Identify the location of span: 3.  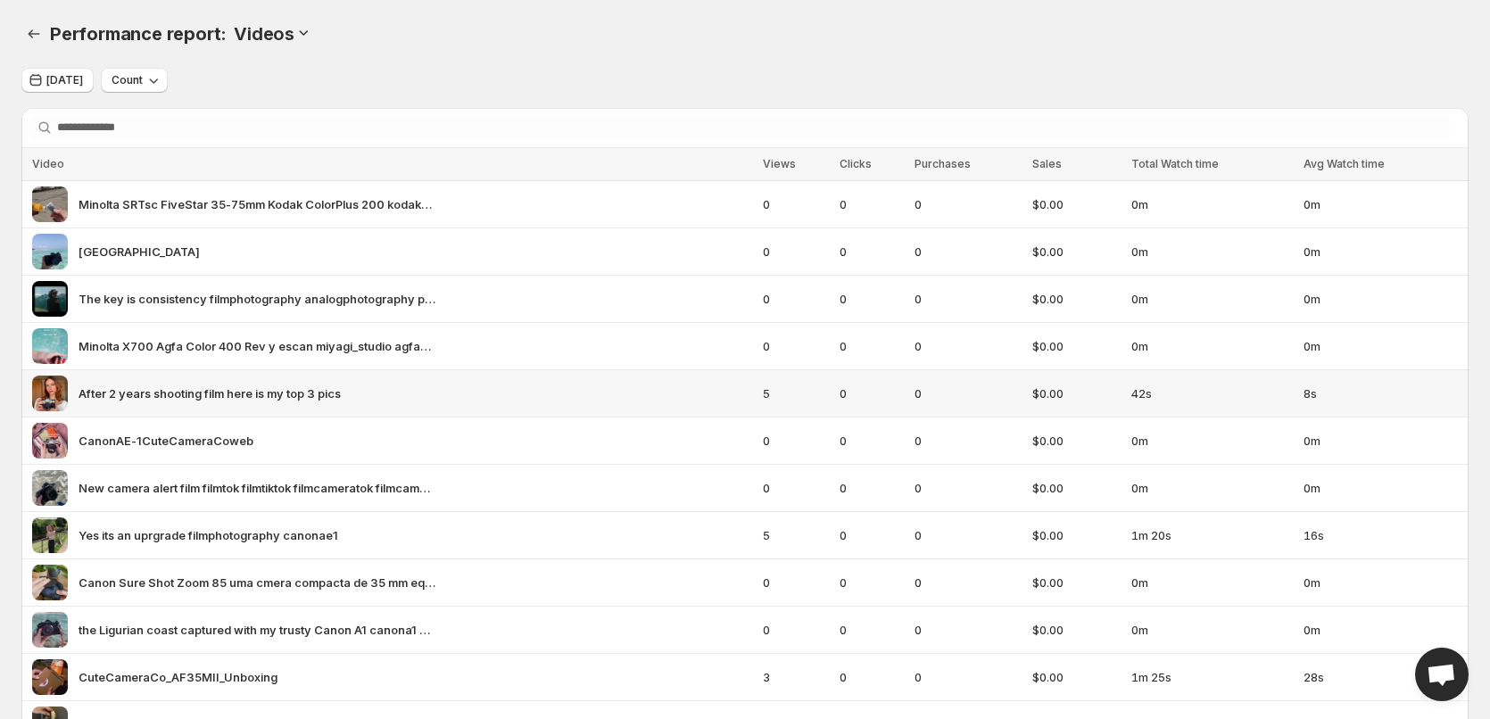
(796, 677).